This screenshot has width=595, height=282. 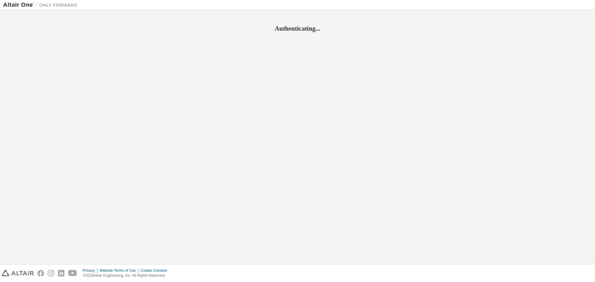 I want to click on h2: Authenticating..., so click(x=297, y=29).